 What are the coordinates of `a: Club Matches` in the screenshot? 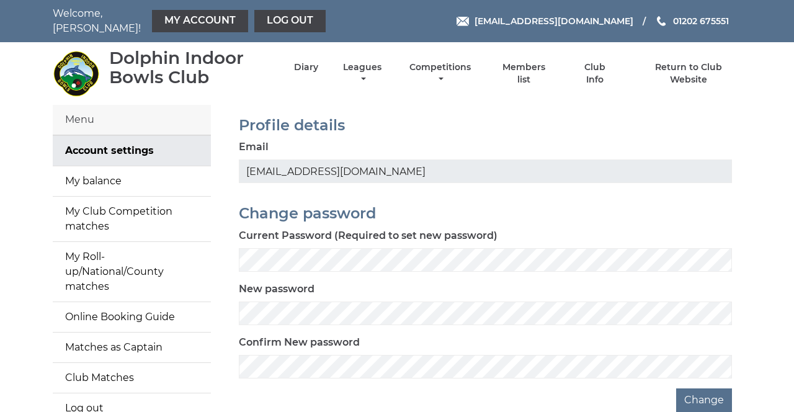 It's located at (131, 378).